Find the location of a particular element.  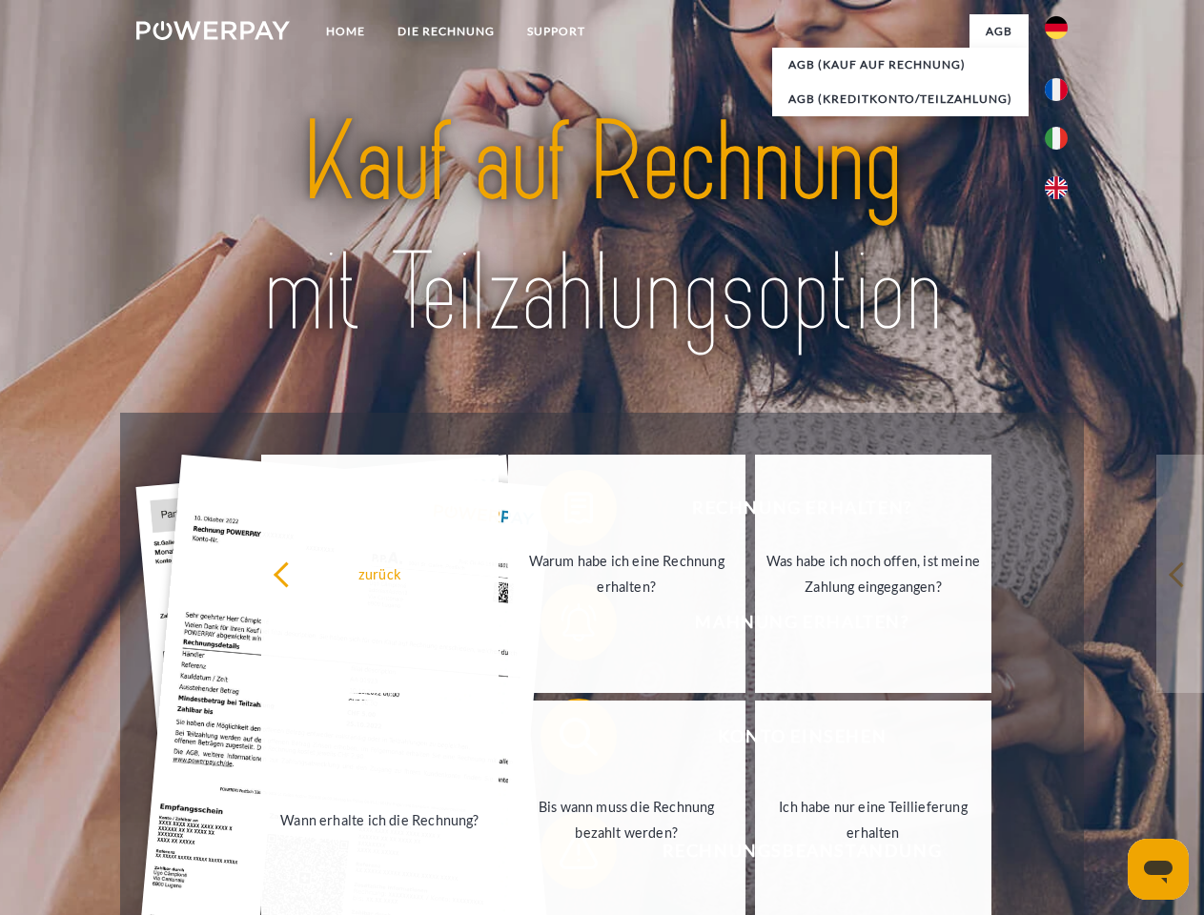

a: agb is located at coordinates (999, 31).